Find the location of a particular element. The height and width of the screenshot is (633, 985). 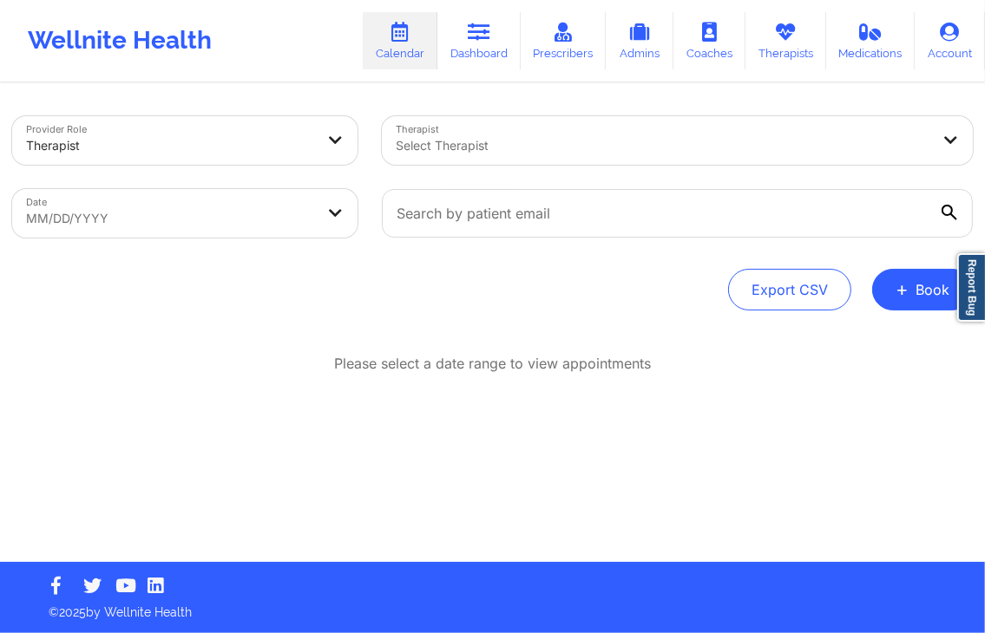

a: Medications is located at coordinates (870, 41).